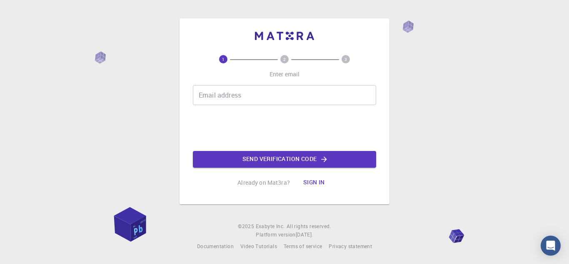  I want to click on p: Already on Mat3ra?, so click(264, 183).